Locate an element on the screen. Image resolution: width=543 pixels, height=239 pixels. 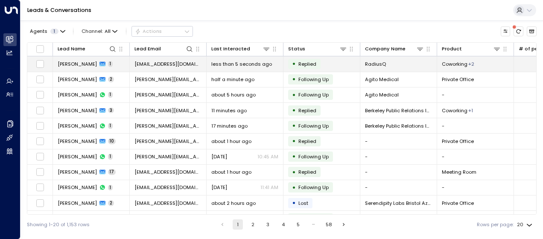
span: 17 minutes ago is located at coordinates (229, 126).